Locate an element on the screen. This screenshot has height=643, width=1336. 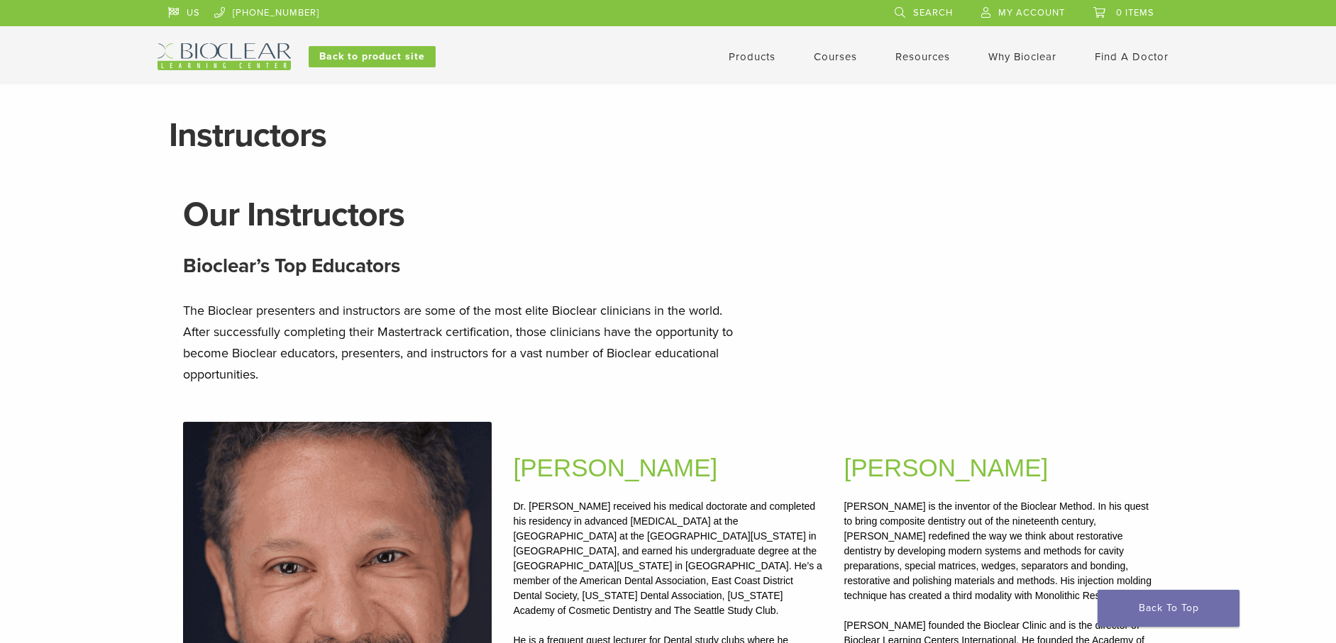
a: Courses is located at coordinates (835, 57).